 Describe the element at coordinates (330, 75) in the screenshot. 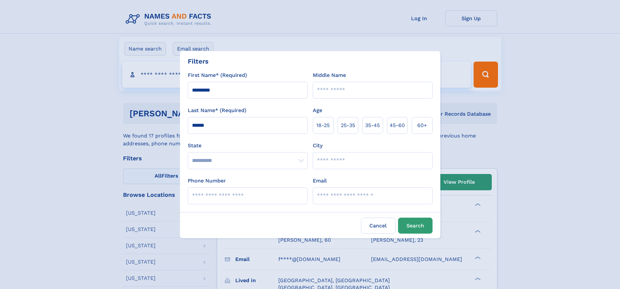

I see `label: Middle Name` at that location.